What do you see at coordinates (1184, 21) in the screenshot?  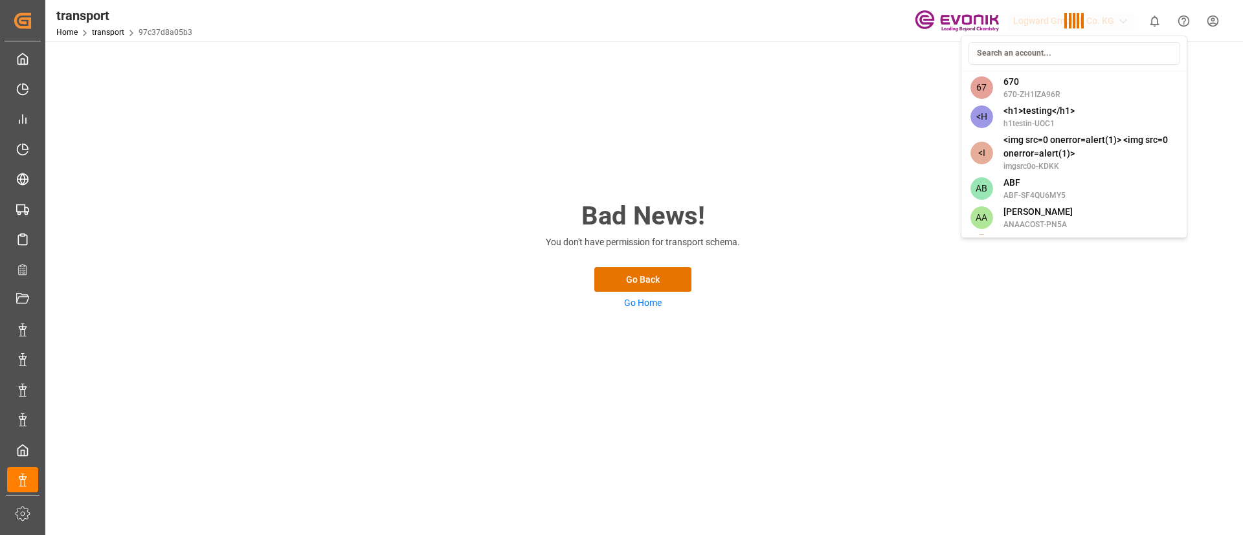 I see `button: Help Center` at bounding box center [1184, 21].